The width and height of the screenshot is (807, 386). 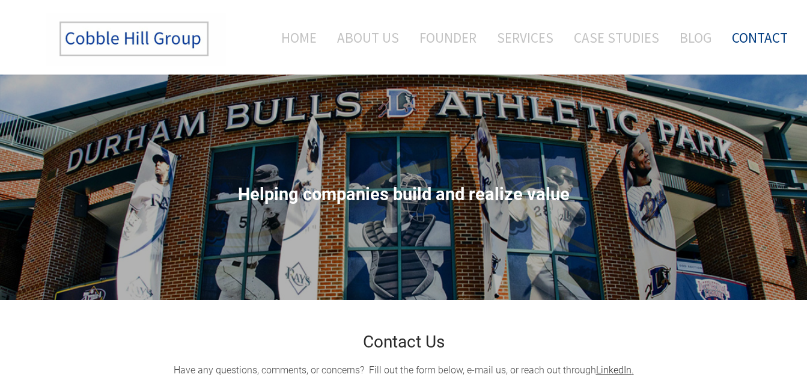 What do you see at coordinates (404, 370) in the screenshot?
I see `div: Have any questions, comments, or concerns? Fill out the form below, e-mail us, or reach out through` at bounding box center [404, 370].